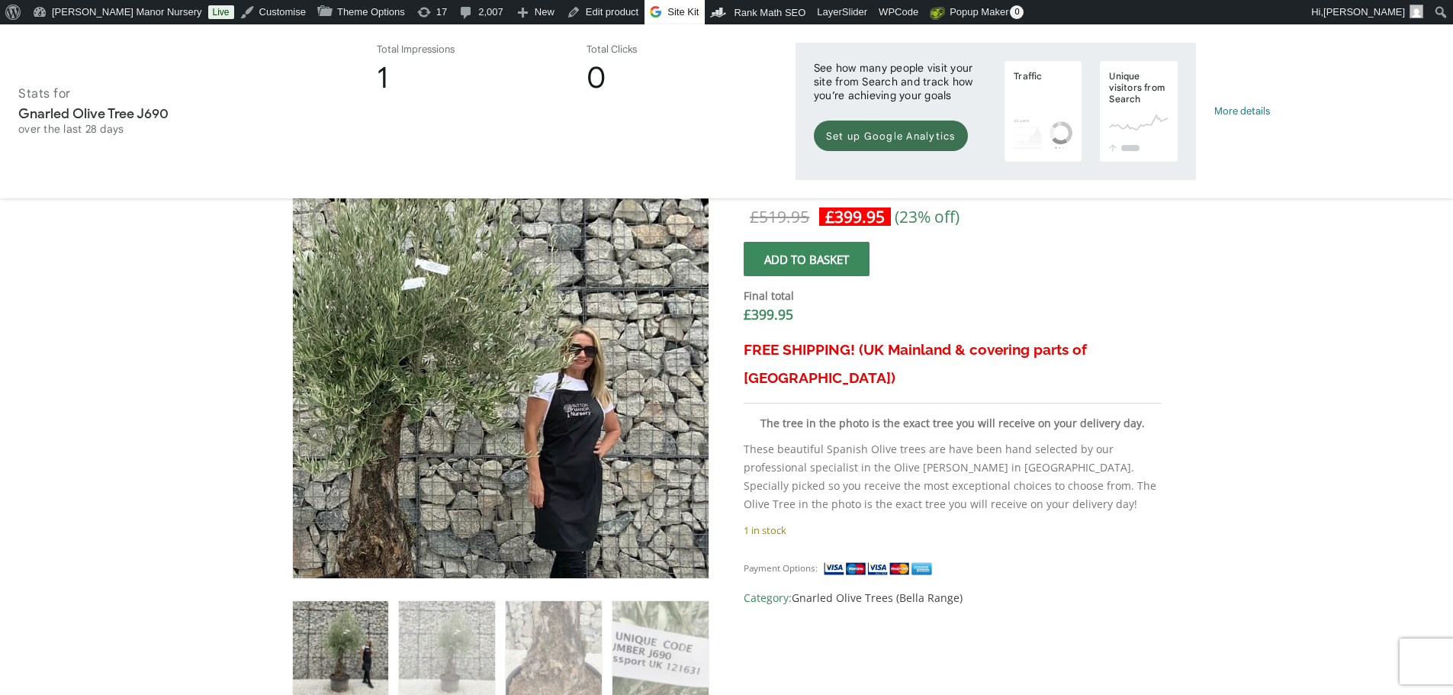 The height and width of the screenshot is (695, 1453). I want to click on button: Add to basket, so click(806, 259).